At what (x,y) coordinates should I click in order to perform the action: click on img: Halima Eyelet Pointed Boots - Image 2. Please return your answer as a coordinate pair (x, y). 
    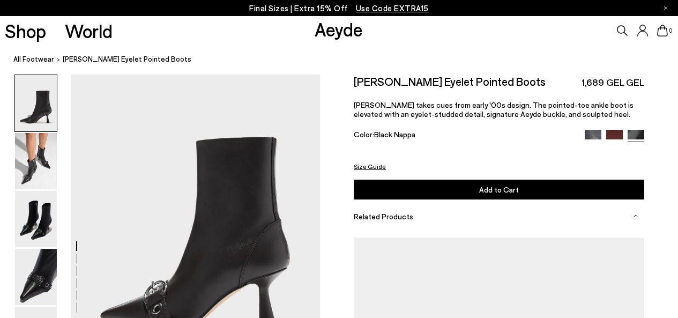
    Looking at the image, I should click on (36, 161).